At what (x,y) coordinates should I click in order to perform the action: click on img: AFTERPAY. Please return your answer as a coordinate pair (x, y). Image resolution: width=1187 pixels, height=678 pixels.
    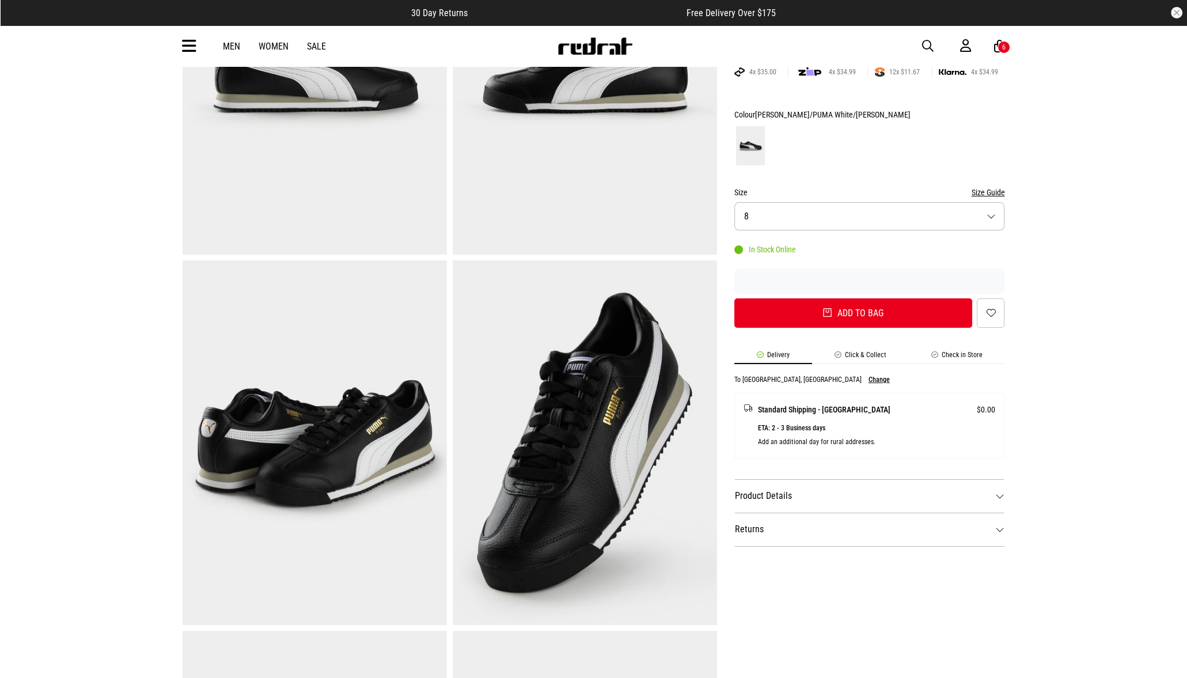
    Looking at the image, I should click on (740, 72).